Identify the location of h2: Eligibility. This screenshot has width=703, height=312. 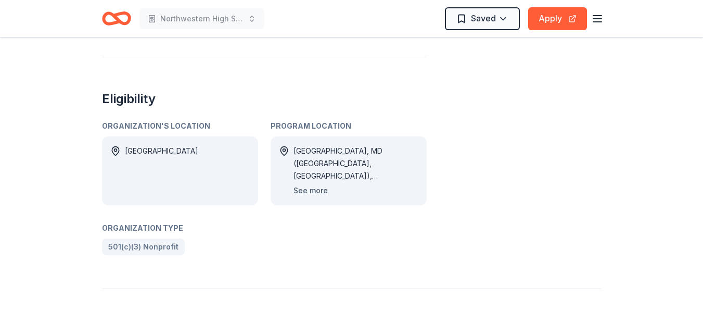
(264, 99).